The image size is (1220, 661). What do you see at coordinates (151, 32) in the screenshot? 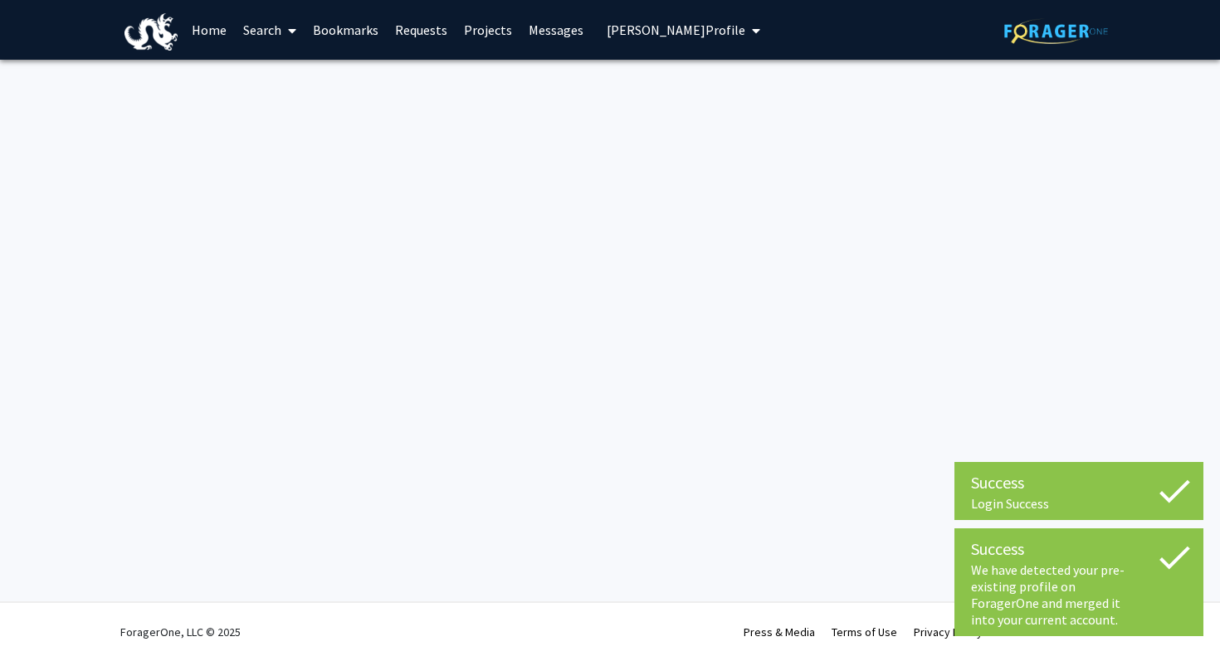
I see `img: Drexel University Logo` at bounding box center [151, 32].